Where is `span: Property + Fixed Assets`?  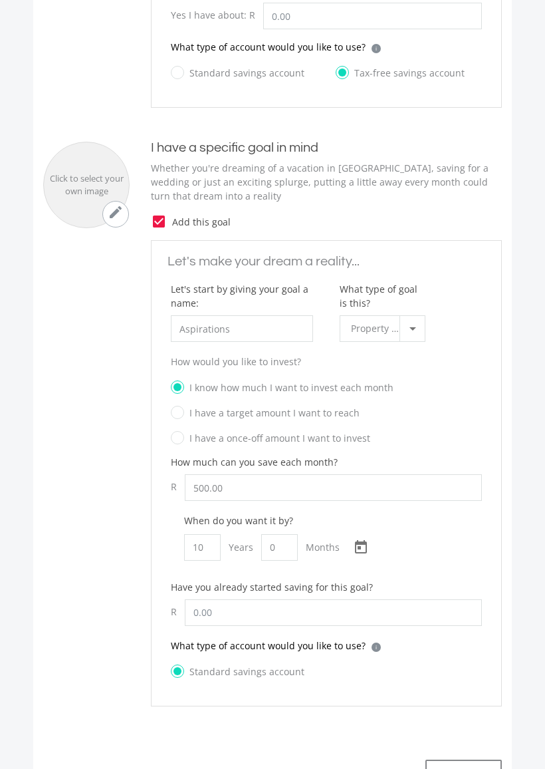
span: Property + Fixed Assets is located at coordinates (402, 328).